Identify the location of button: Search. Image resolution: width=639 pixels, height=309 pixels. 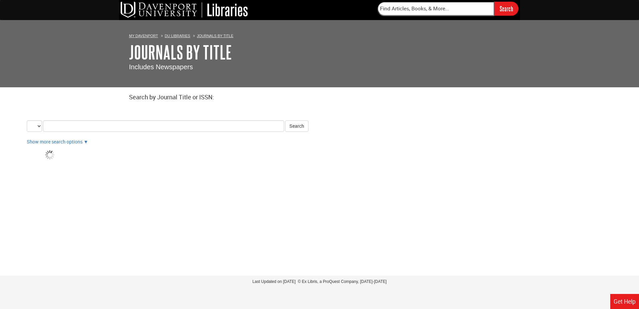
(297, 126).